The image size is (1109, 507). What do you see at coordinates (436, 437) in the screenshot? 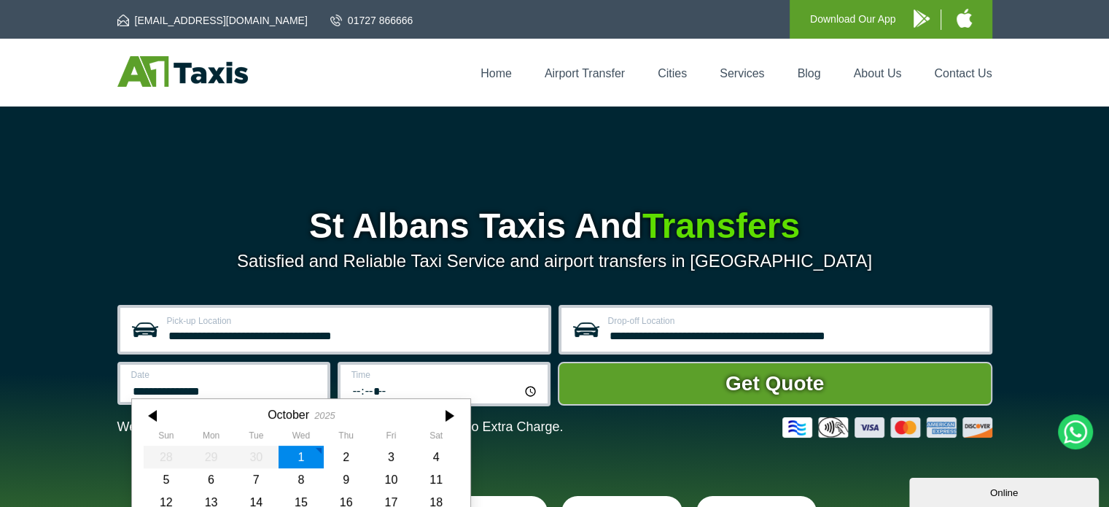
I see `th: Saturday` at bounding box center [436, 437].